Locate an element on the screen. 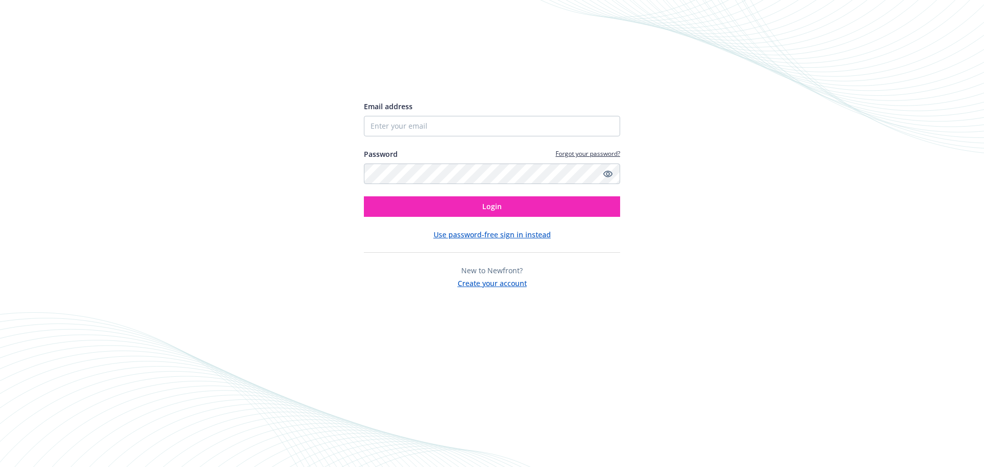  button: Use password-free sign in instead is located at coordinates (492, 234).